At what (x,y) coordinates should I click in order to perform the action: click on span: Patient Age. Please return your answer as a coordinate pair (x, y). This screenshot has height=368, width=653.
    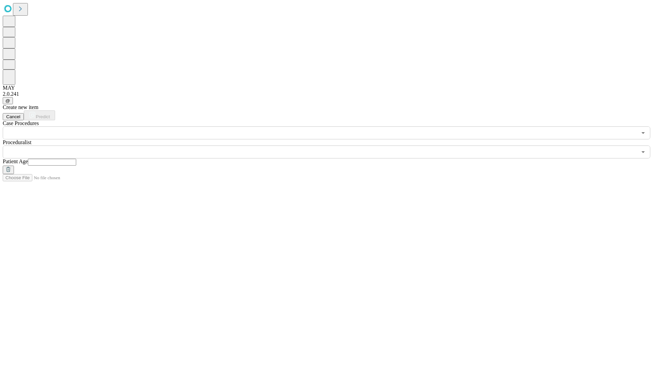
    Looking at the image, I should click on (15, 161).